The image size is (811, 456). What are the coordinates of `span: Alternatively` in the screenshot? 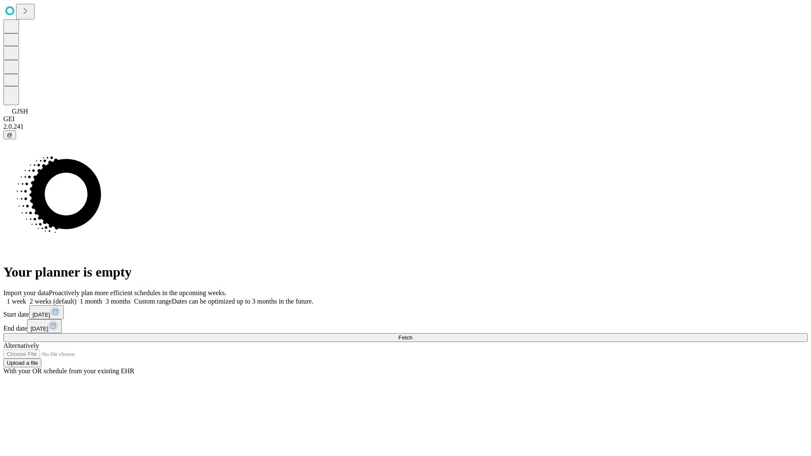 It's located at (21, 345).